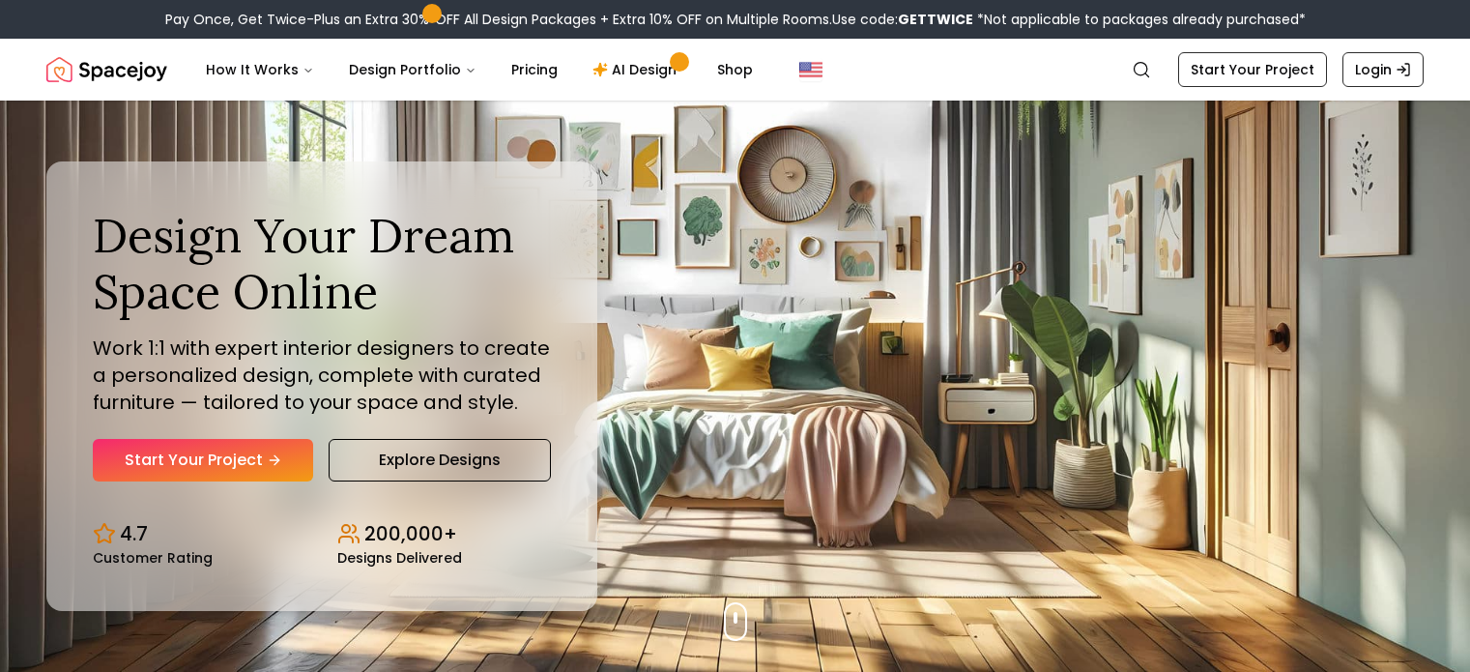  What do you see at coordinates (735, 70) in the screenshot?
I see `nav: Global` at bounding box center [735, 70].